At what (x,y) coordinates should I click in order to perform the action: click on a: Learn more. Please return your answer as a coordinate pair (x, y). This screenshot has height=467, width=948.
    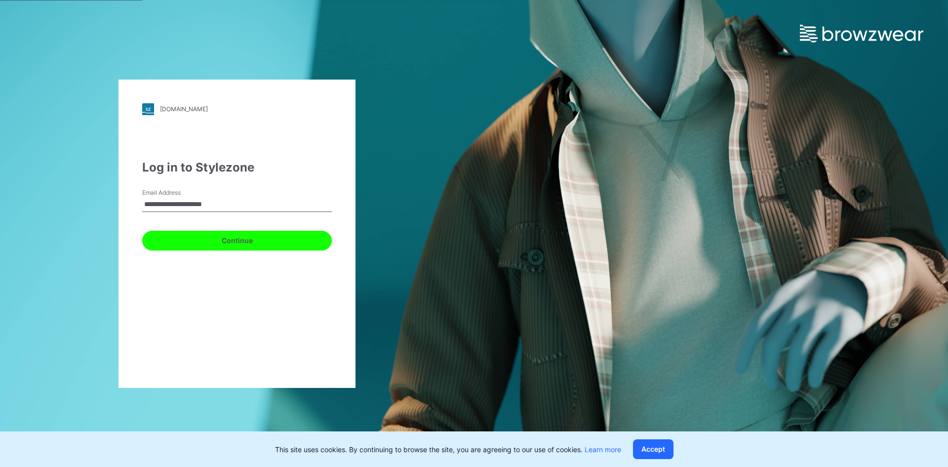
    Looking at the image, I should click on (603, 449).